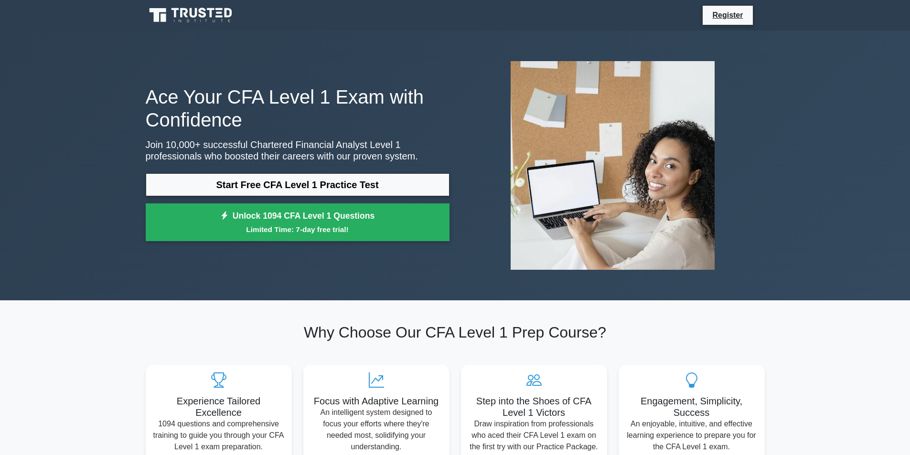  What do you see at coordinates (534, 436) in the screenshot?
I see `p: Draw inspiration from professionals who aced their CFA Level 1 exam on the first try with our Pra...` at bounding box center [534, 436].